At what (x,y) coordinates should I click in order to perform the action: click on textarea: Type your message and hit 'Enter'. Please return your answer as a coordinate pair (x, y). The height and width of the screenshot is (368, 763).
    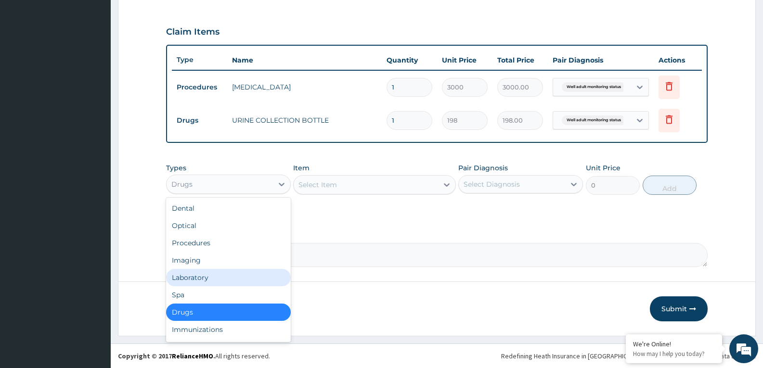
    Looking at the image, I should click on (94, 280).